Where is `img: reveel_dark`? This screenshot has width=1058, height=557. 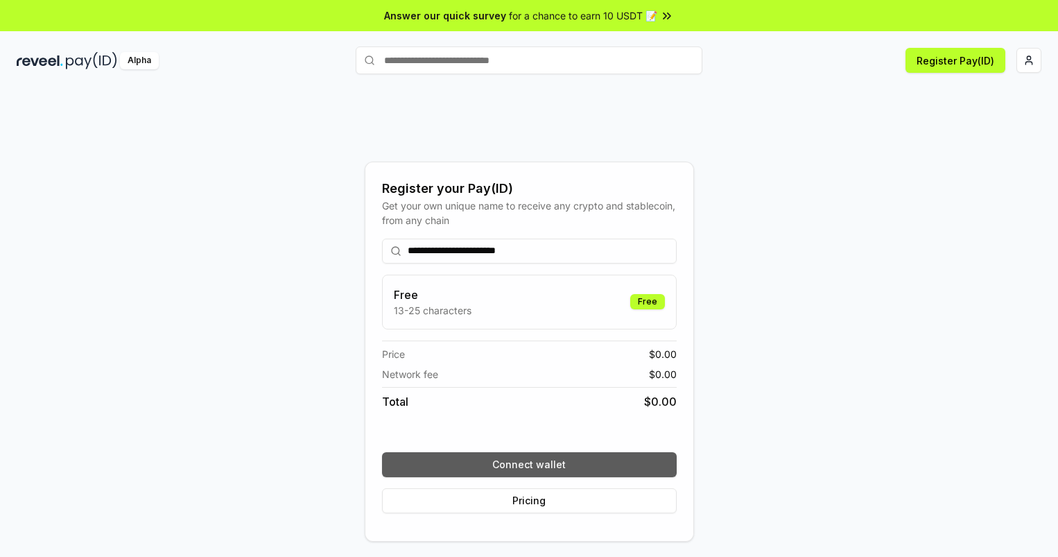 img: reveel_dark is located at coordinates (40, 60).